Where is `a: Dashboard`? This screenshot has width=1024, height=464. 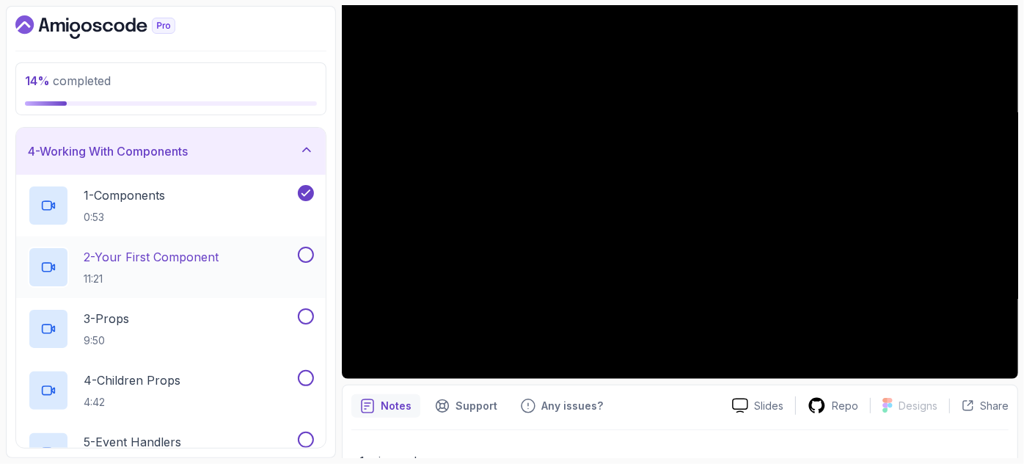
a: Dashboard is located at coordinates (112, 27).